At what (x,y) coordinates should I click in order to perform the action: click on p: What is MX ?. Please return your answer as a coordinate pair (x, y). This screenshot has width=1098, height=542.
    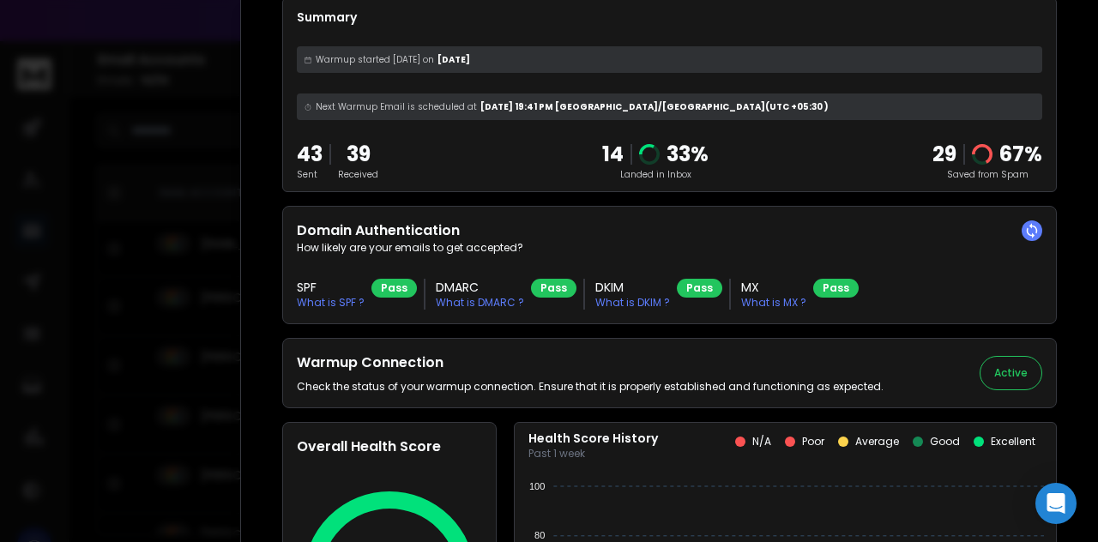
    Looking at the image, I should click on (774, 303).